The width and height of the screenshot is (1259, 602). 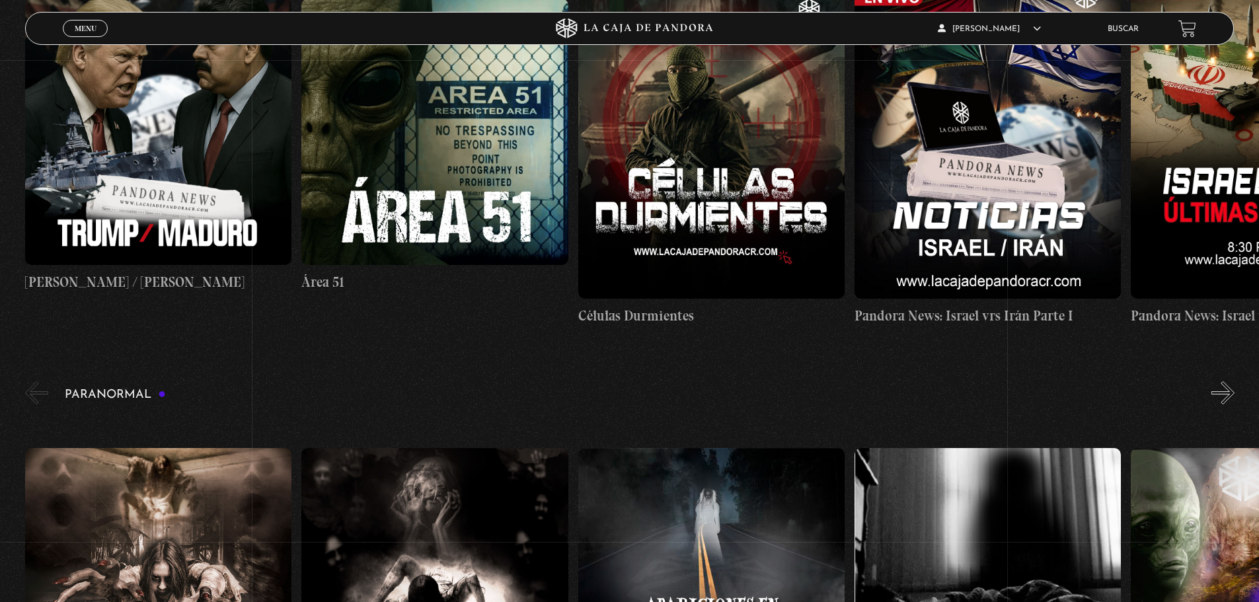 What do you see at coordinates (36, 393) in the screenshot?
I see `button: Previous` at bounding box center [36, 393].